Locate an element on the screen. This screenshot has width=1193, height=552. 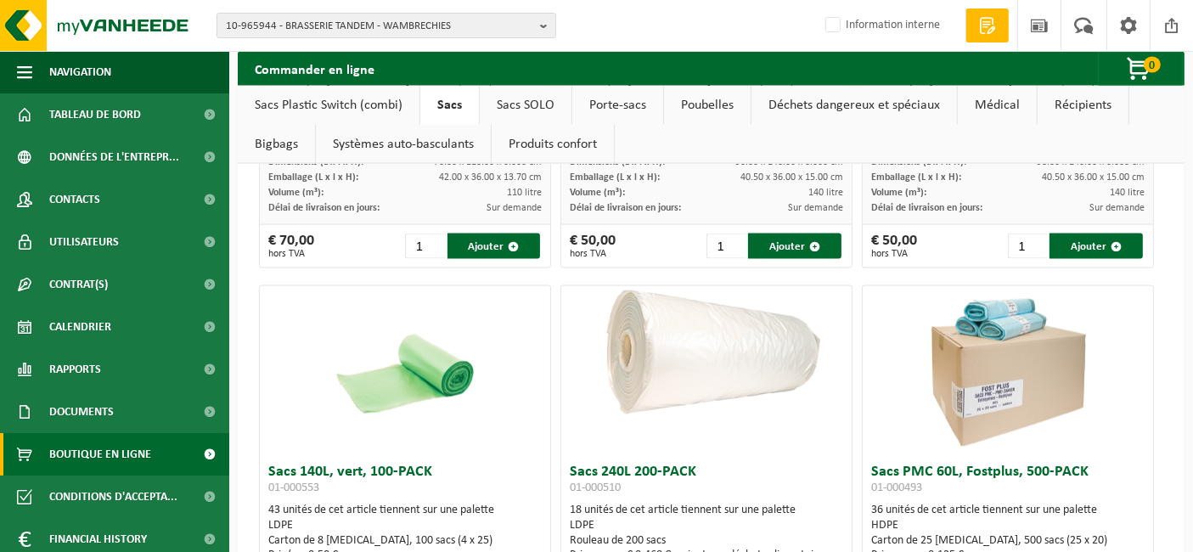
img: 01-000510 is located at coordinates (707, 358).